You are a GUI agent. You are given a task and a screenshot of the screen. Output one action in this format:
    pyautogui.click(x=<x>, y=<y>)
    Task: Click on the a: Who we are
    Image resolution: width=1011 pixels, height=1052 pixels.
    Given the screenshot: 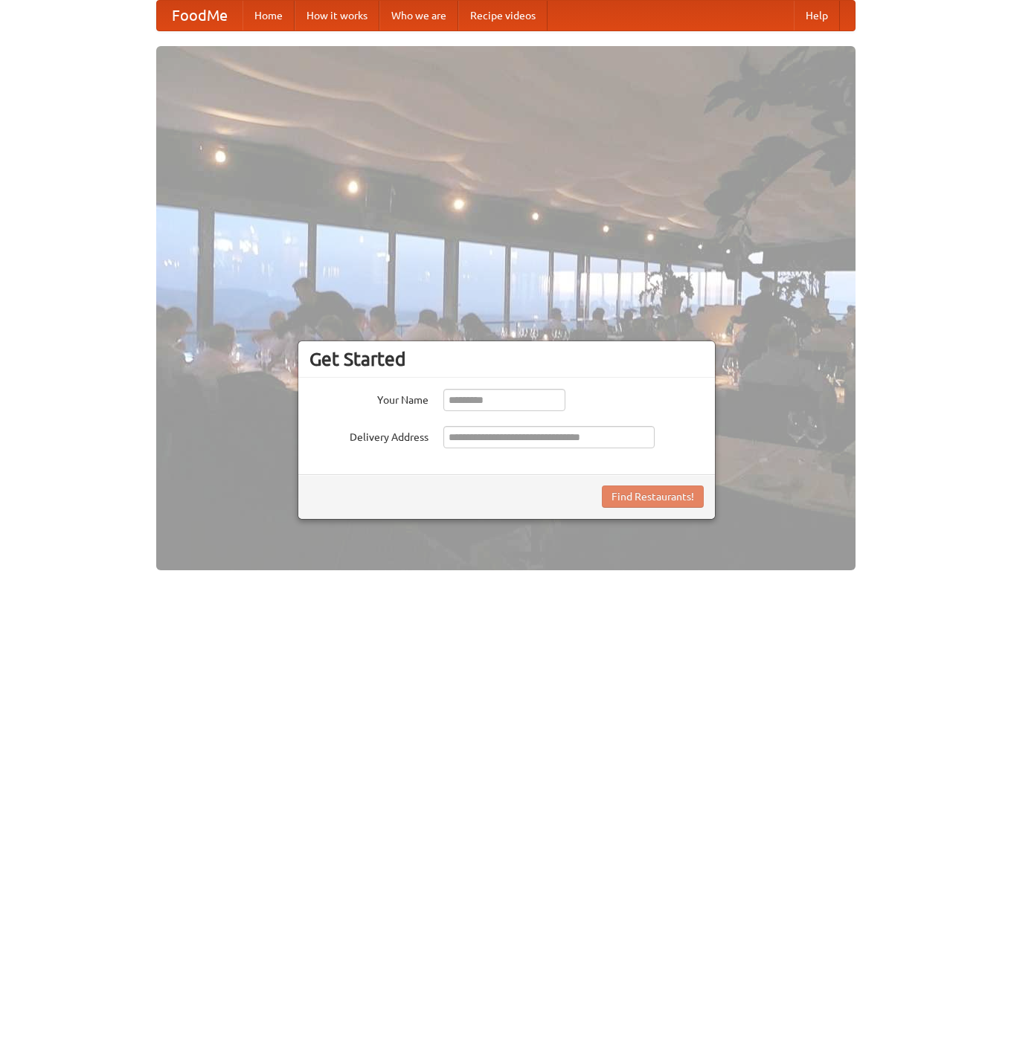 What is the action you would take?
    pyautogui.click(x=419, y=16)
    